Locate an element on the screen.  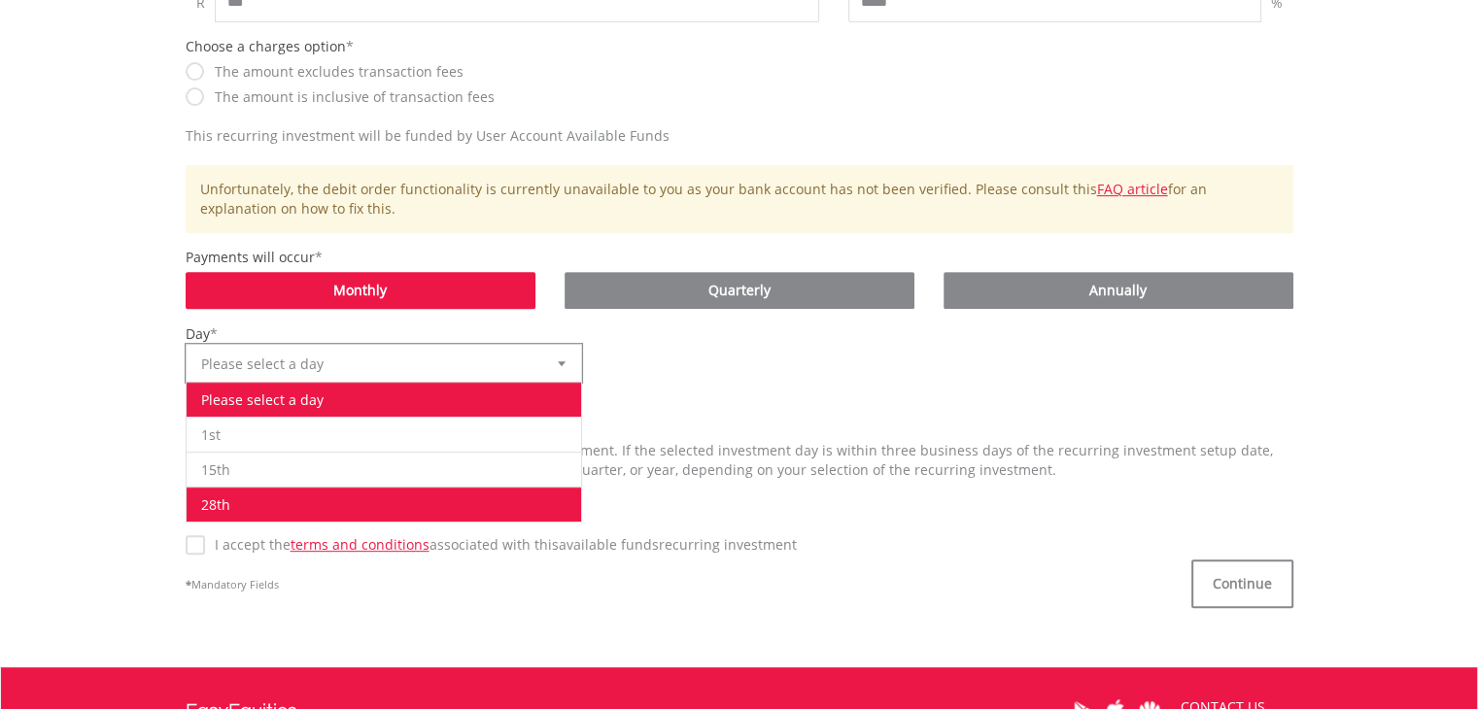
span: Monthly is located at coordinates (359, 290).